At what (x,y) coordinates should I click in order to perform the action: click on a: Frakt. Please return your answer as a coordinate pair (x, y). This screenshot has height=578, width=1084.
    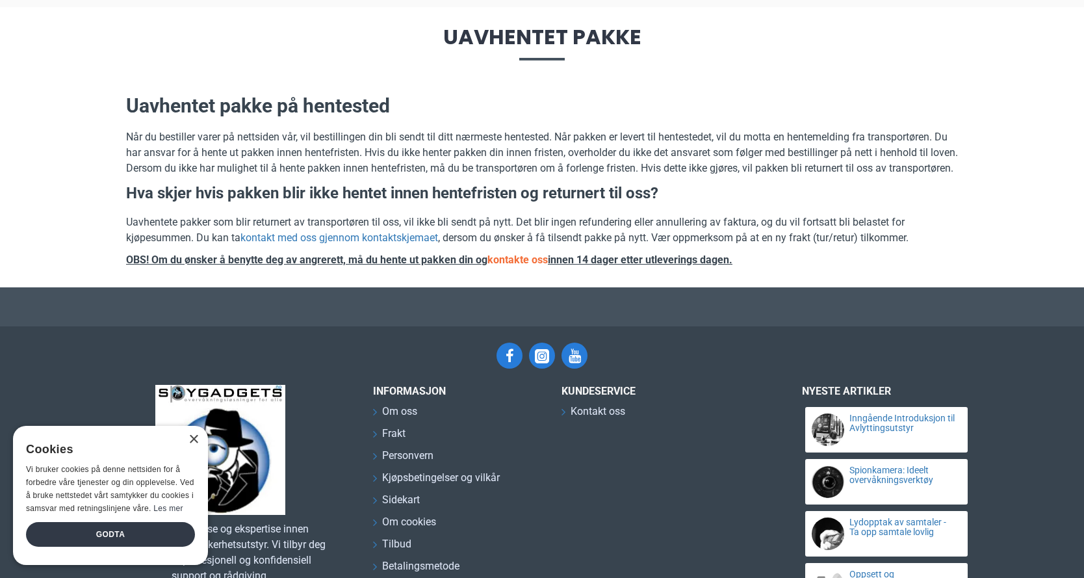
    Looking at the image, I should click on (389, 437).